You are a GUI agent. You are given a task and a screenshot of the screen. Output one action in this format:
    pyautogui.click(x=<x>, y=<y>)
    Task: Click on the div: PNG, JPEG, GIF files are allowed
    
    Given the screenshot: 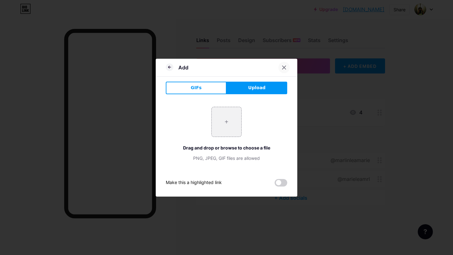 What is the action you would take?
    pyautogui.click(x=227, y=158)
    